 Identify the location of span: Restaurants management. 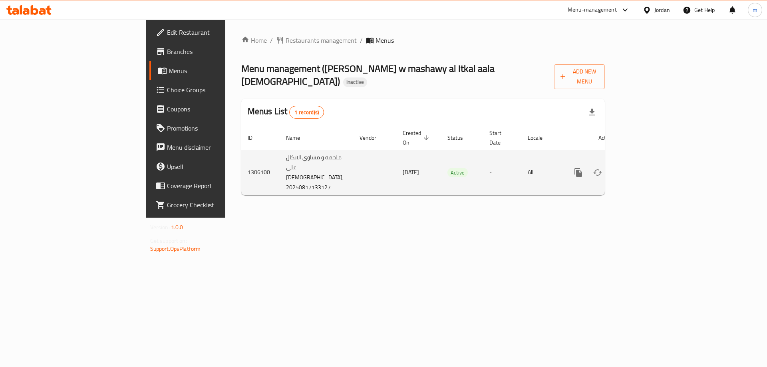
(321, 40).